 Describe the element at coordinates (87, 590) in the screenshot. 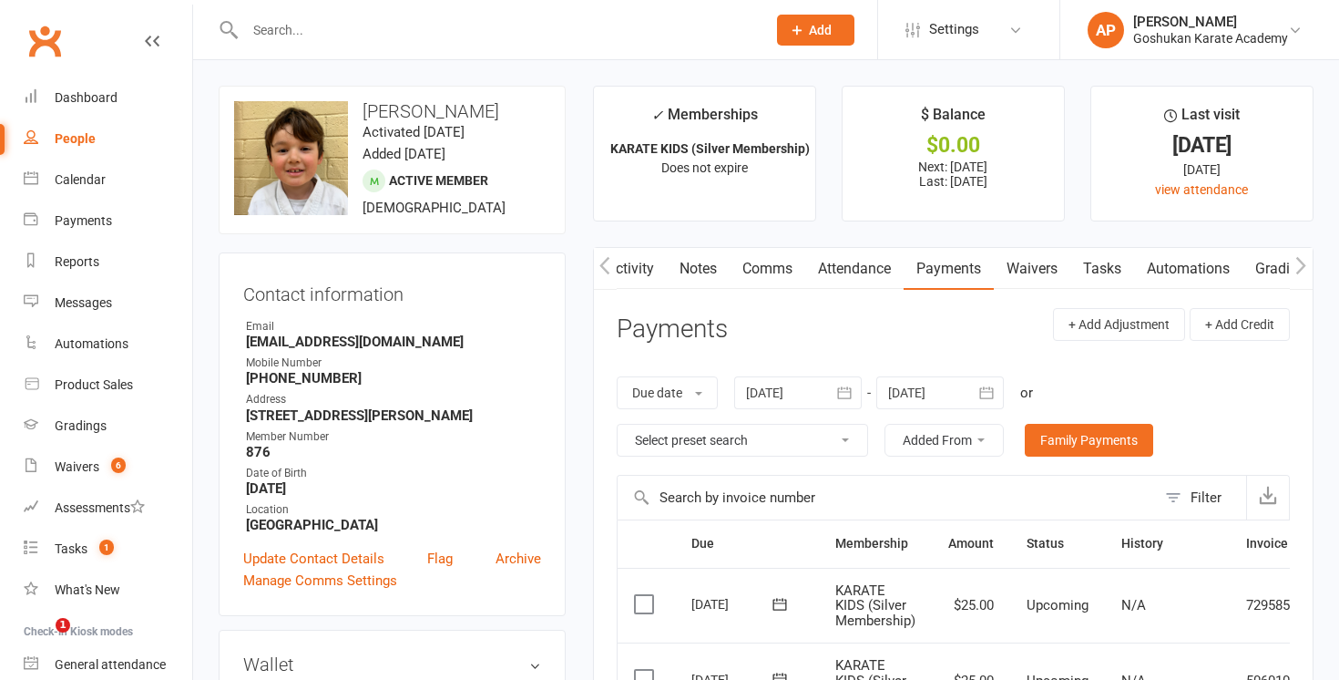

I see `div: What's New` at that location.